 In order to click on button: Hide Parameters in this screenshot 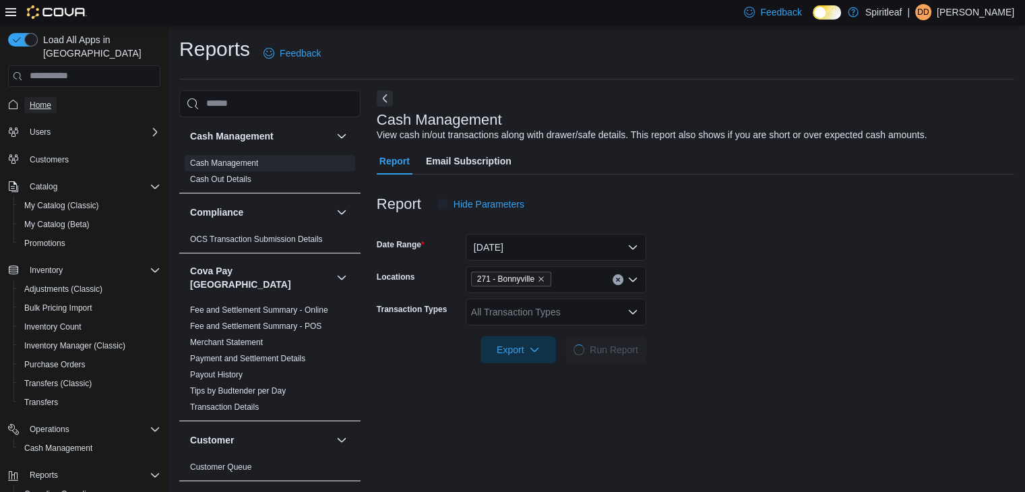, I will do `click(481, 204)`.